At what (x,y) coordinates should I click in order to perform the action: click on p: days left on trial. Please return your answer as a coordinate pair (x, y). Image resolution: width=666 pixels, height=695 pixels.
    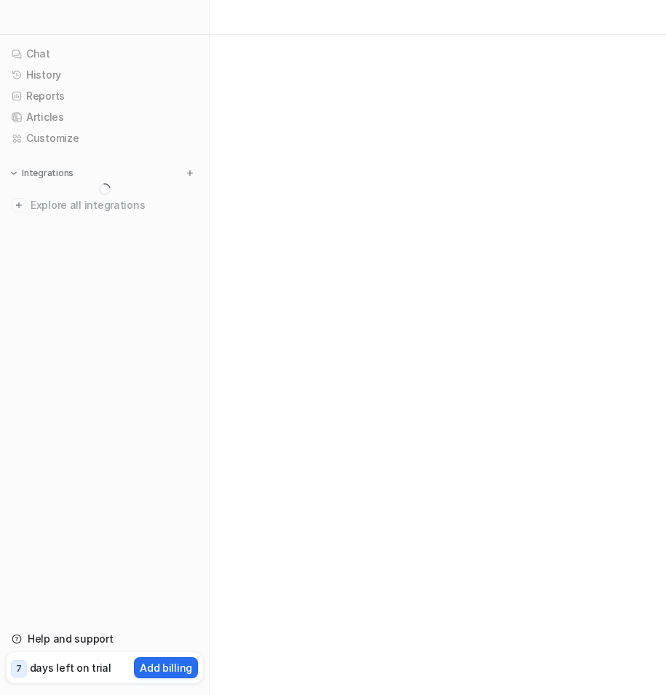
    Looking at the image, I should click on (71, 668).